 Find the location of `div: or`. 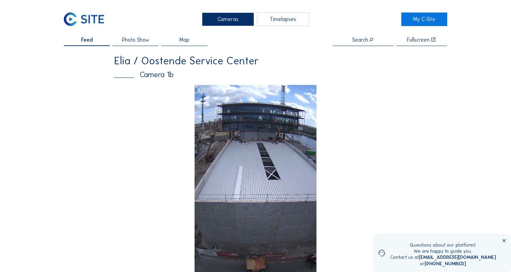

div: or is located at coordinates (443, 264).